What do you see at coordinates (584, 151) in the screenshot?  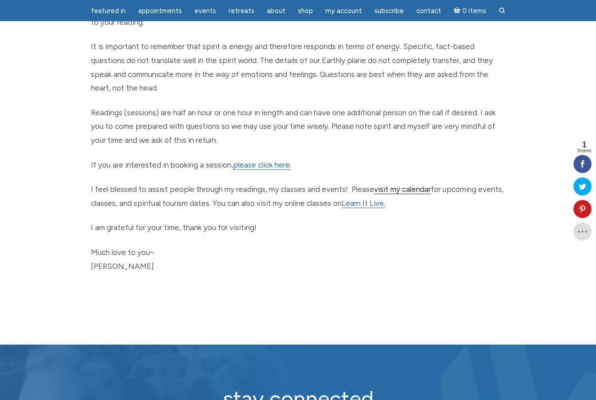 I see `span: Shares` at bounding box center [584, 151].